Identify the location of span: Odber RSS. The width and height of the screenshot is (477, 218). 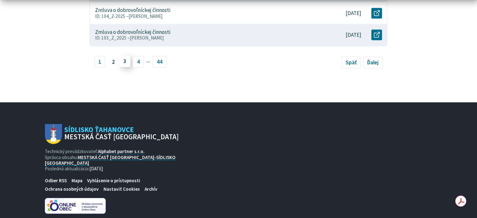
(55, 181).